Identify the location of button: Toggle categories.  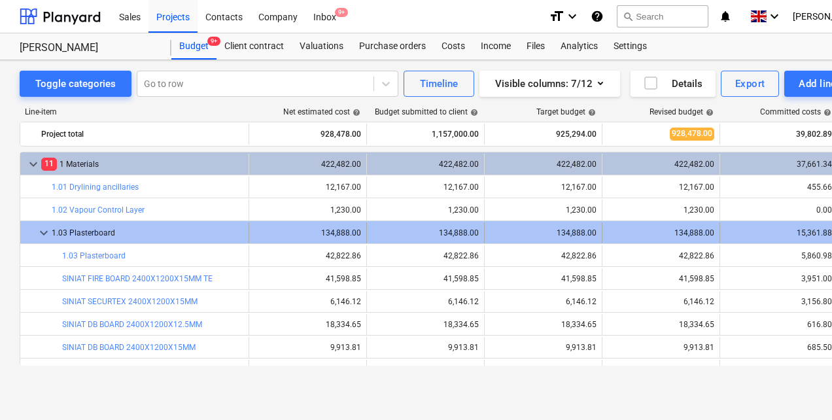
(75, 84).